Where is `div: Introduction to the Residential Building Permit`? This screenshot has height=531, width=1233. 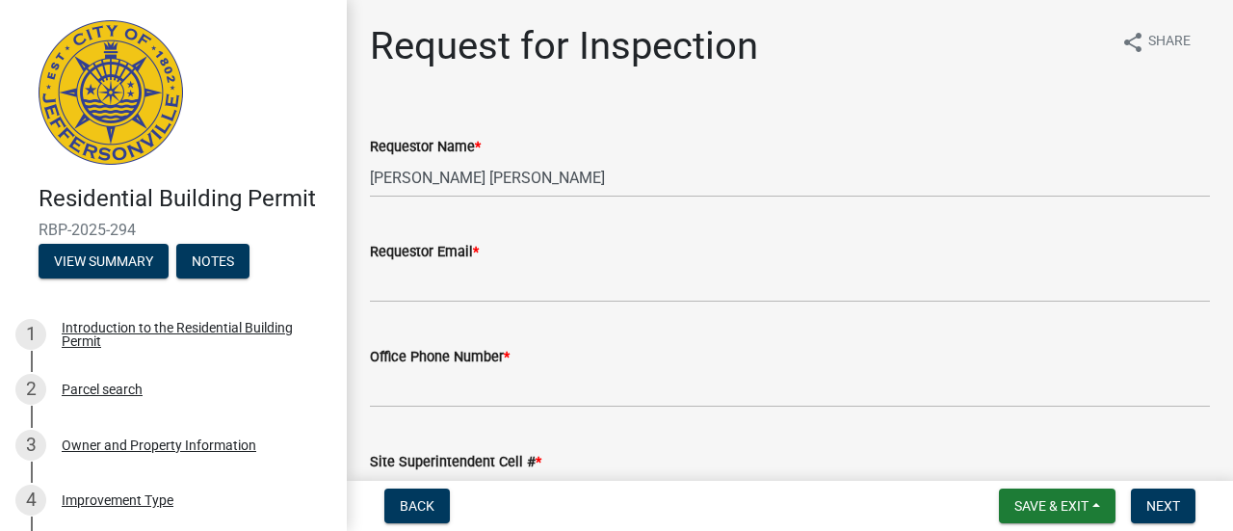
div: Introduction to the Residential Building Permit is located at coordinates (189, 334).